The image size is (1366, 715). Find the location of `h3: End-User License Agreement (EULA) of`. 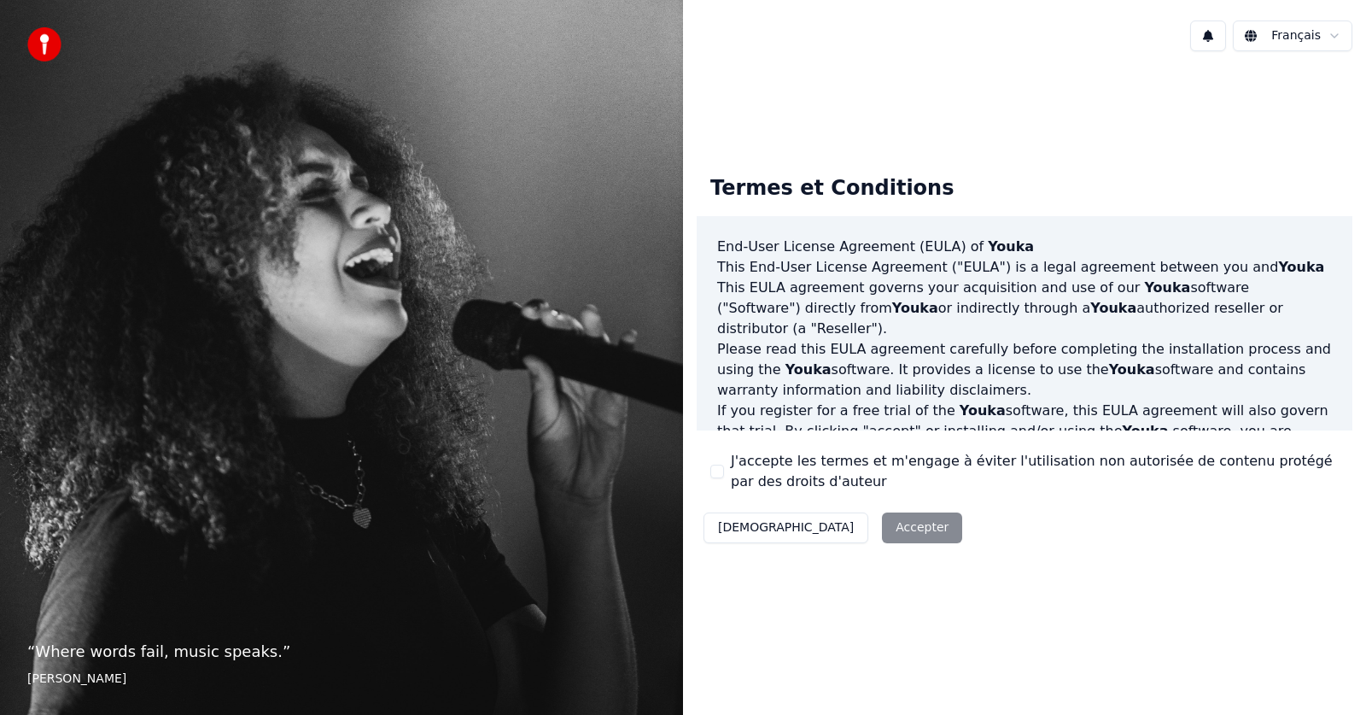

h3: End-User License Agreement (EULA) of is located at coordinates (1025, 247).